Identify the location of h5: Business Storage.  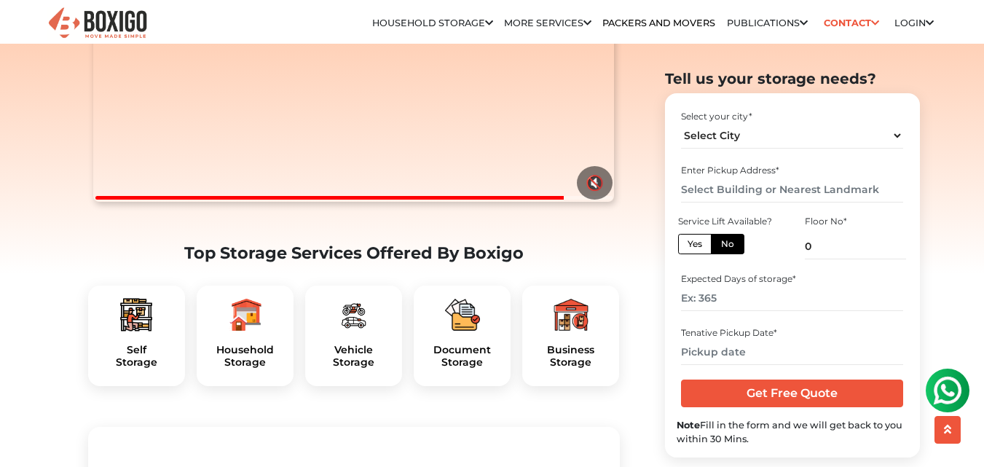
(570, 356).